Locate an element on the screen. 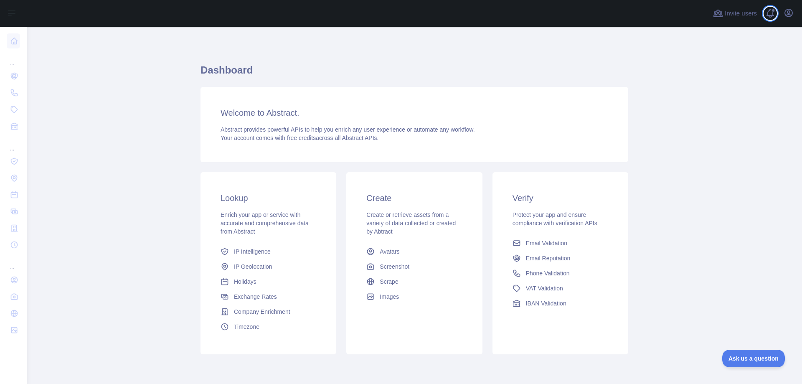 This screenshot has width=802, height=384. a: Timezone is located at coordinates (268, 326).